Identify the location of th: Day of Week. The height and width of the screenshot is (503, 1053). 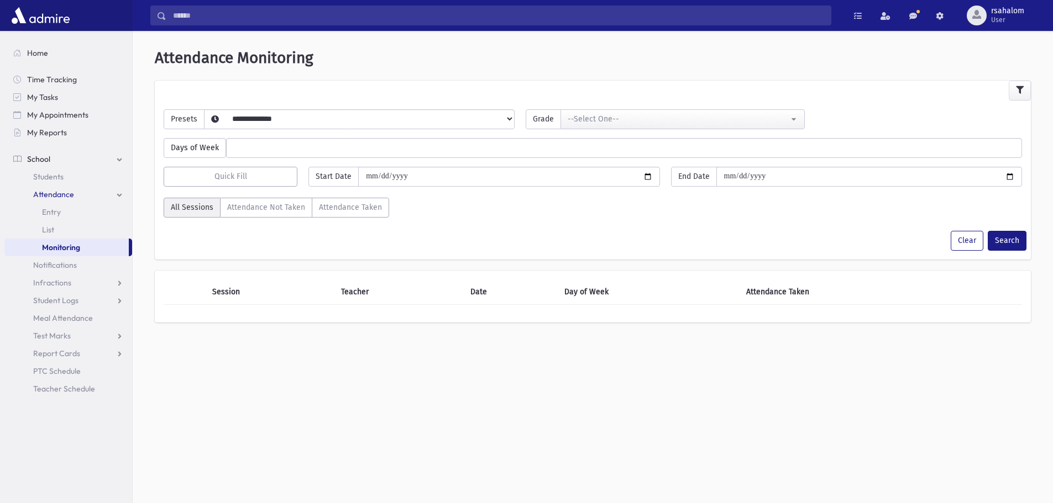
(648, 292).